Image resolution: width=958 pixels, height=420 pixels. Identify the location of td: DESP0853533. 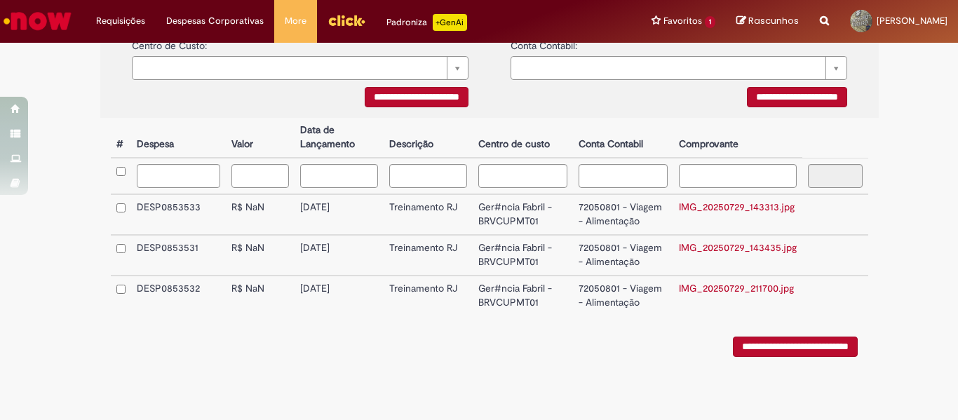
(178, 215).